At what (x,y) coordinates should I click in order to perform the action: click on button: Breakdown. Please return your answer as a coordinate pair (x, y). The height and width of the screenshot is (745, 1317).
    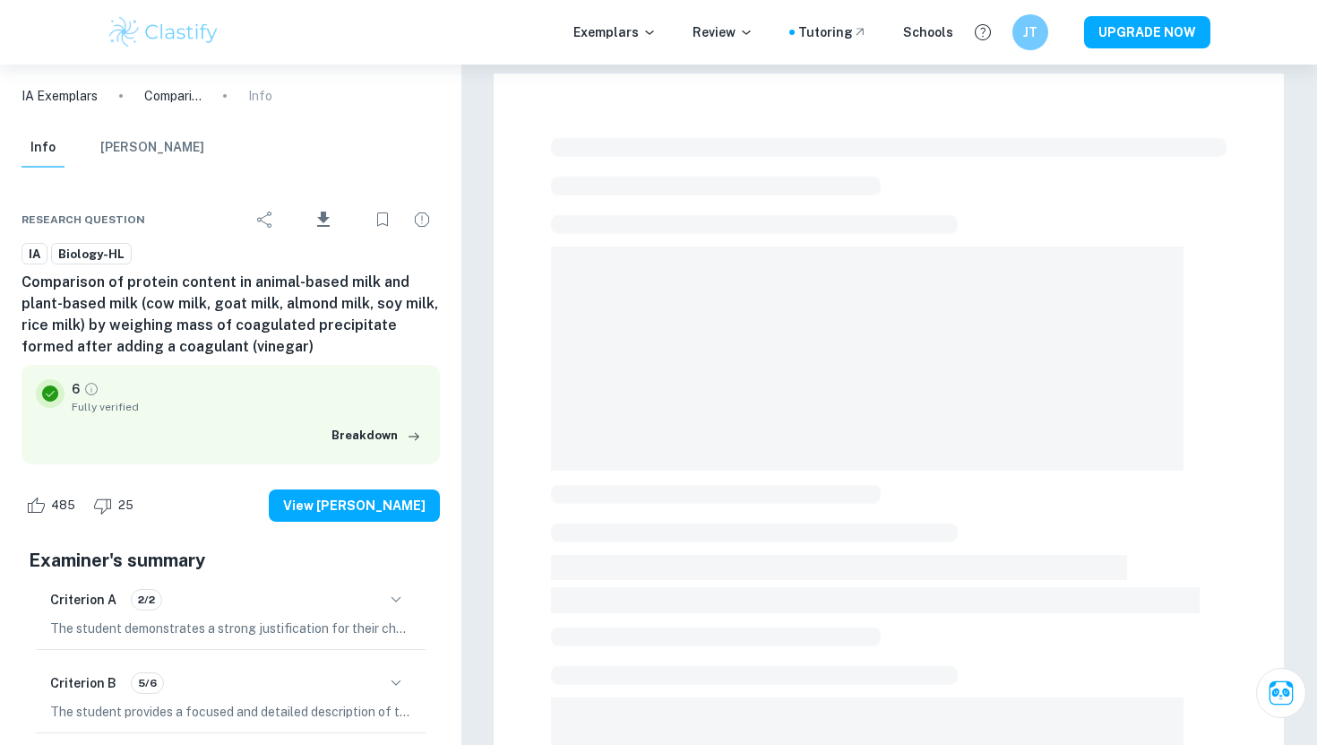
    Looking at the image, I should click on (376, 435).